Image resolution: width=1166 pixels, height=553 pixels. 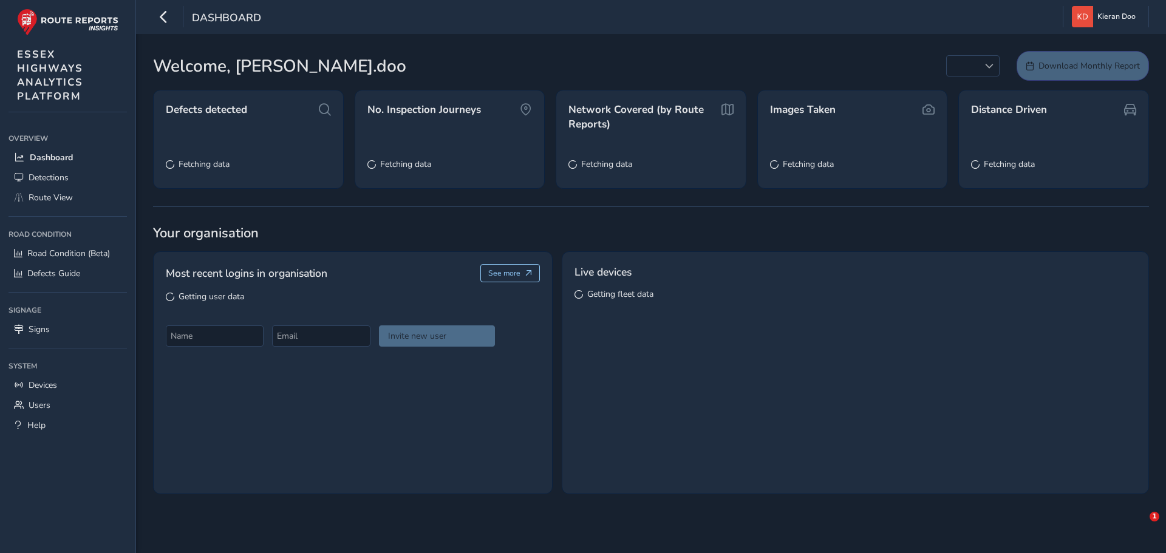 I want to click on span: Route View, so click(x=50, y=197).